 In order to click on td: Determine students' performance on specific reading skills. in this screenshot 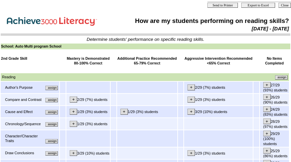, I will do `click(146, 39)`.